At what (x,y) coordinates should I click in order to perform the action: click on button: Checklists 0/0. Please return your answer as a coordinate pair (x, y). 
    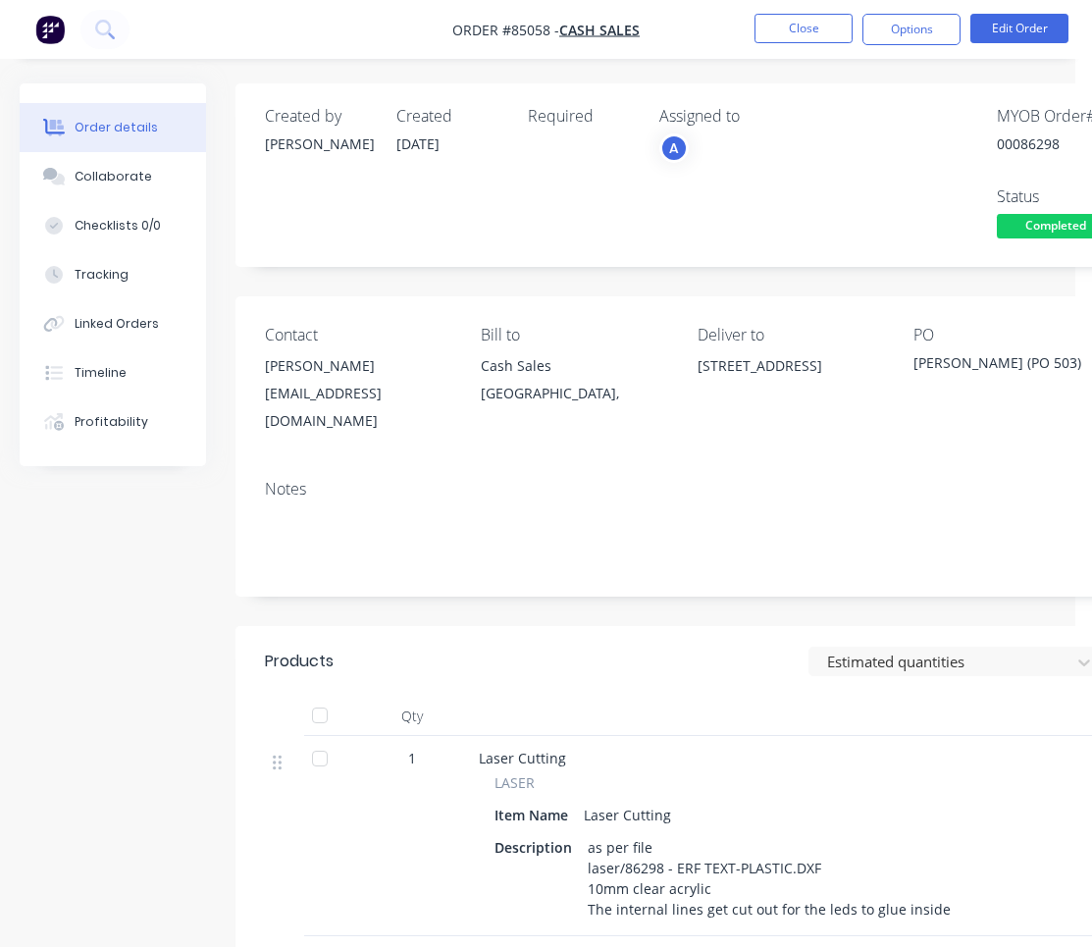
    Looking at the image, I should click on (113, 226).